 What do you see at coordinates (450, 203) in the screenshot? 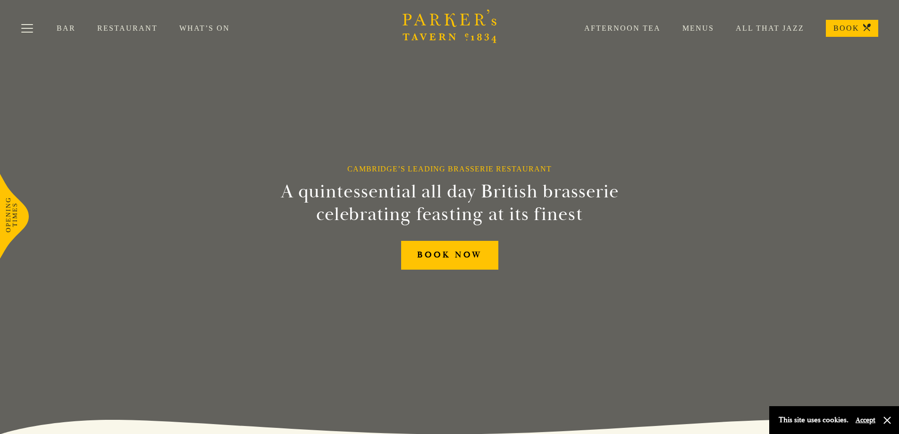
I see `h2: A quintessential all day British brasserie celebrating feasting at its finest` at bounding box center [450, 203].